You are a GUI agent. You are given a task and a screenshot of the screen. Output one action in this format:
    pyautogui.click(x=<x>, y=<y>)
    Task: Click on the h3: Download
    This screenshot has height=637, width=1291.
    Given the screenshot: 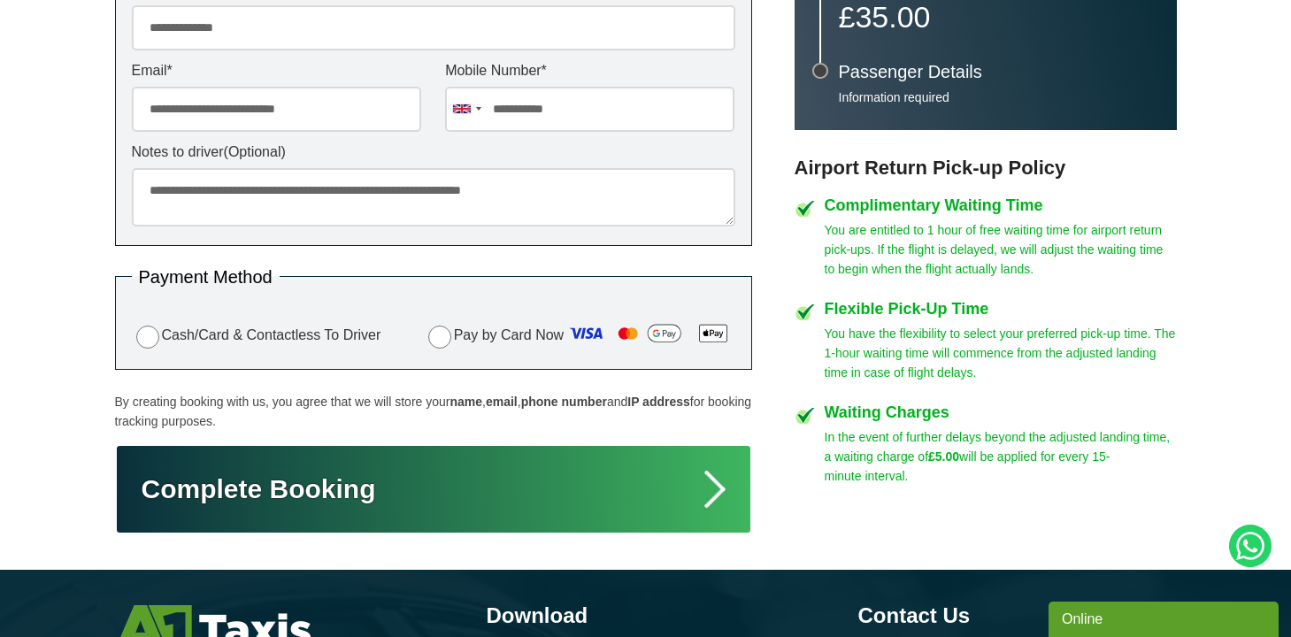 What is the action you would take?
    pyautogui.click(x=646, y=616)
    